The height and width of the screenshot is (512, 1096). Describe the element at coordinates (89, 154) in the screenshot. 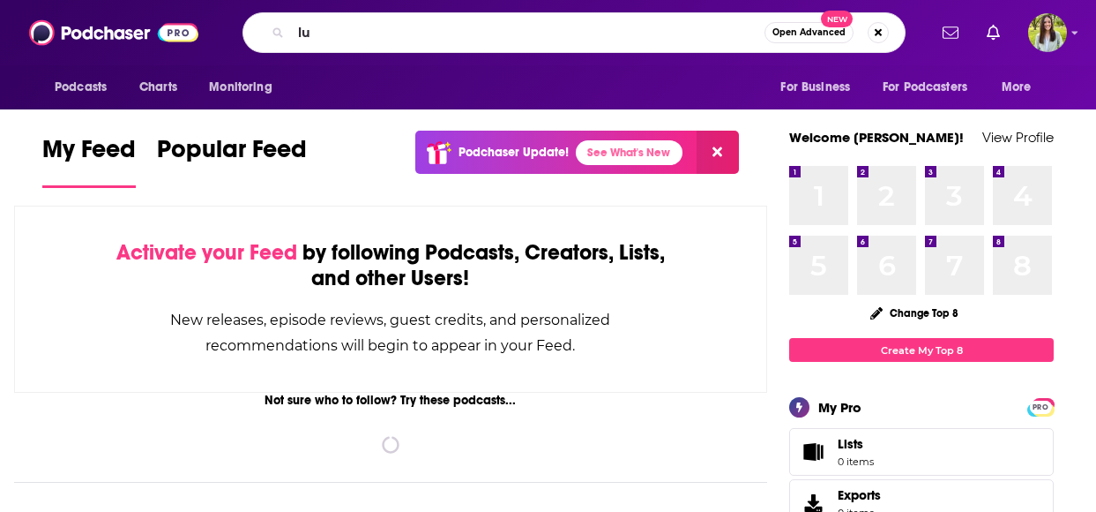

I see `span: My Feed` at that location.